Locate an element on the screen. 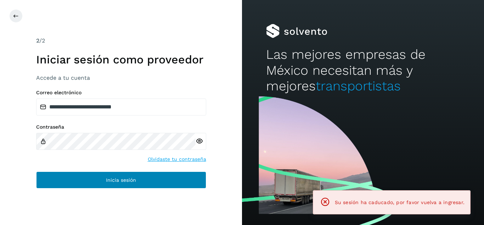 The height and width of the screenshot is (225, 484). span: Su sesión ha caducado, por favor vuelva a ingresar. is located at coordinates (399, 202).